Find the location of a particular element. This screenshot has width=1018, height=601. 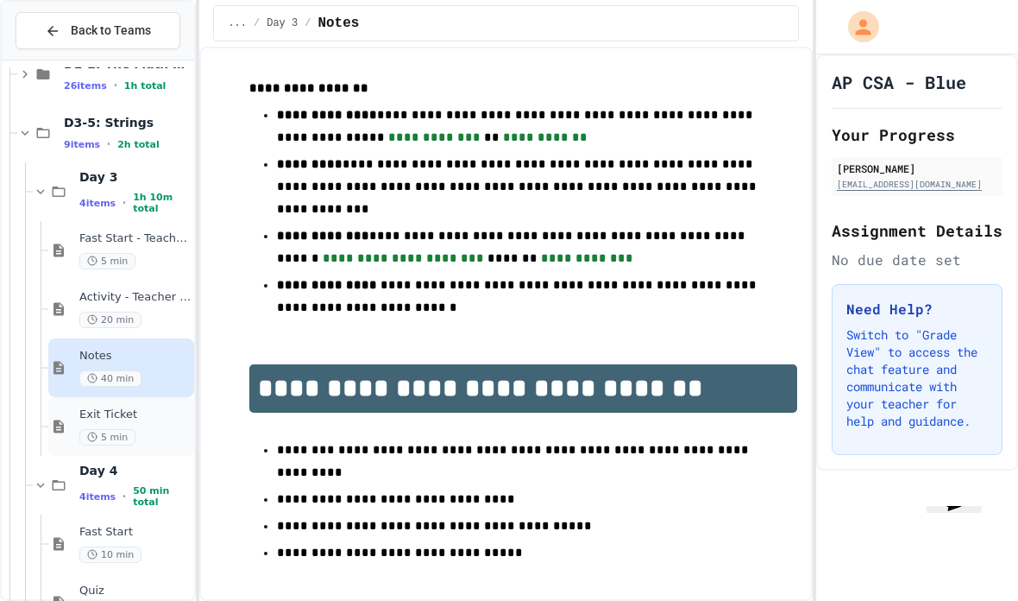

span: 1h 10m total is located at coordinates (161, 203).